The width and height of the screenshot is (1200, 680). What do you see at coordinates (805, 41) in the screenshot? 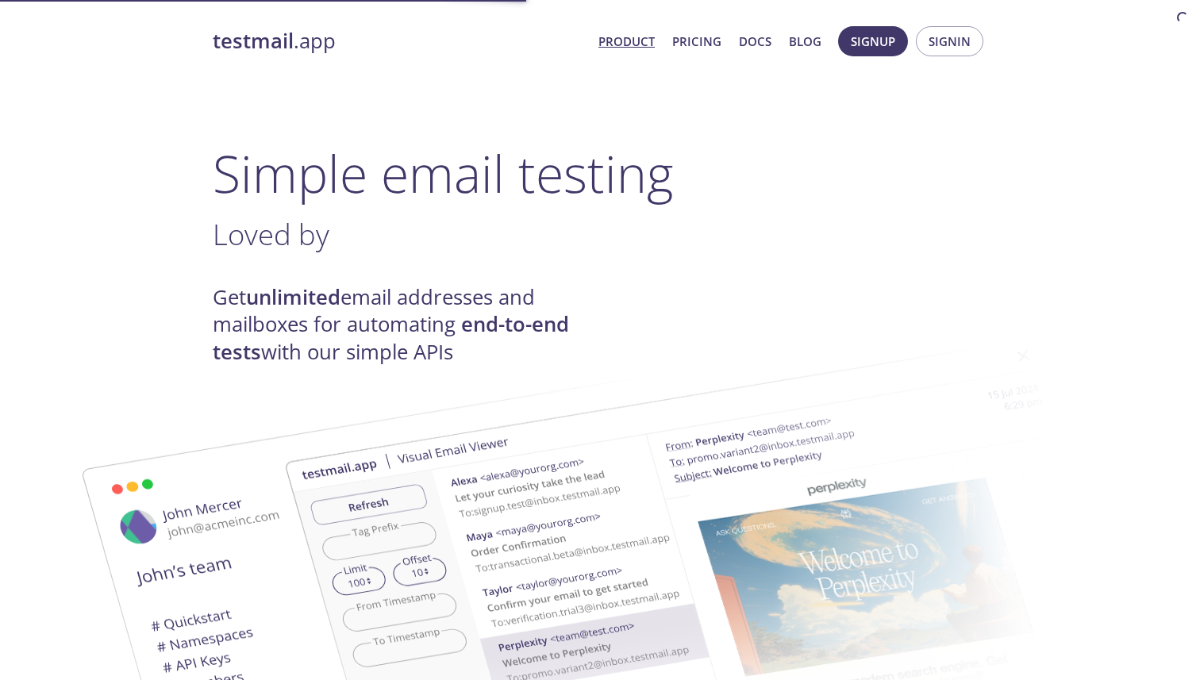
I see `a: Blog` at bounding box center [805, 41].